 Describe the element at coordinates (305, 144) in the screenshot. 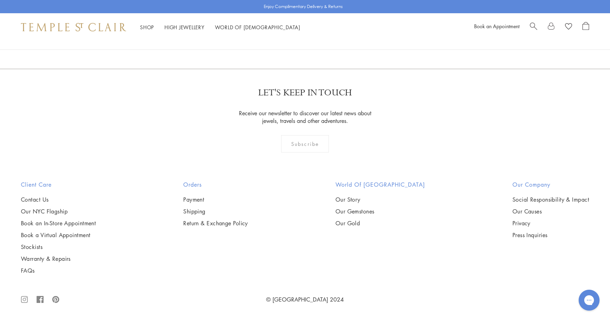

I see `div: Subscribe` at that location.